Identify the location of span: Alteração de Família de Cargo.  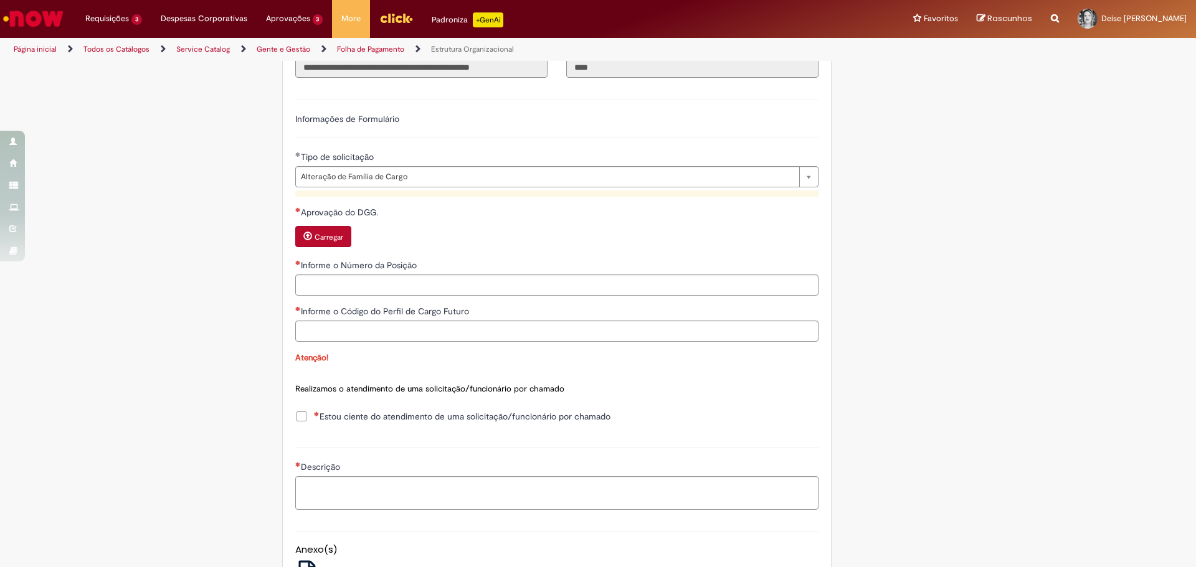
(547, 177).